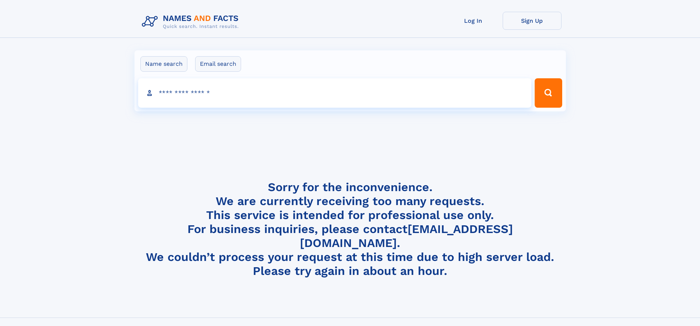  What do you see at coordinates (335, 93) in the screenshot?
I see `input: search input` at bounding box center [335, 93].